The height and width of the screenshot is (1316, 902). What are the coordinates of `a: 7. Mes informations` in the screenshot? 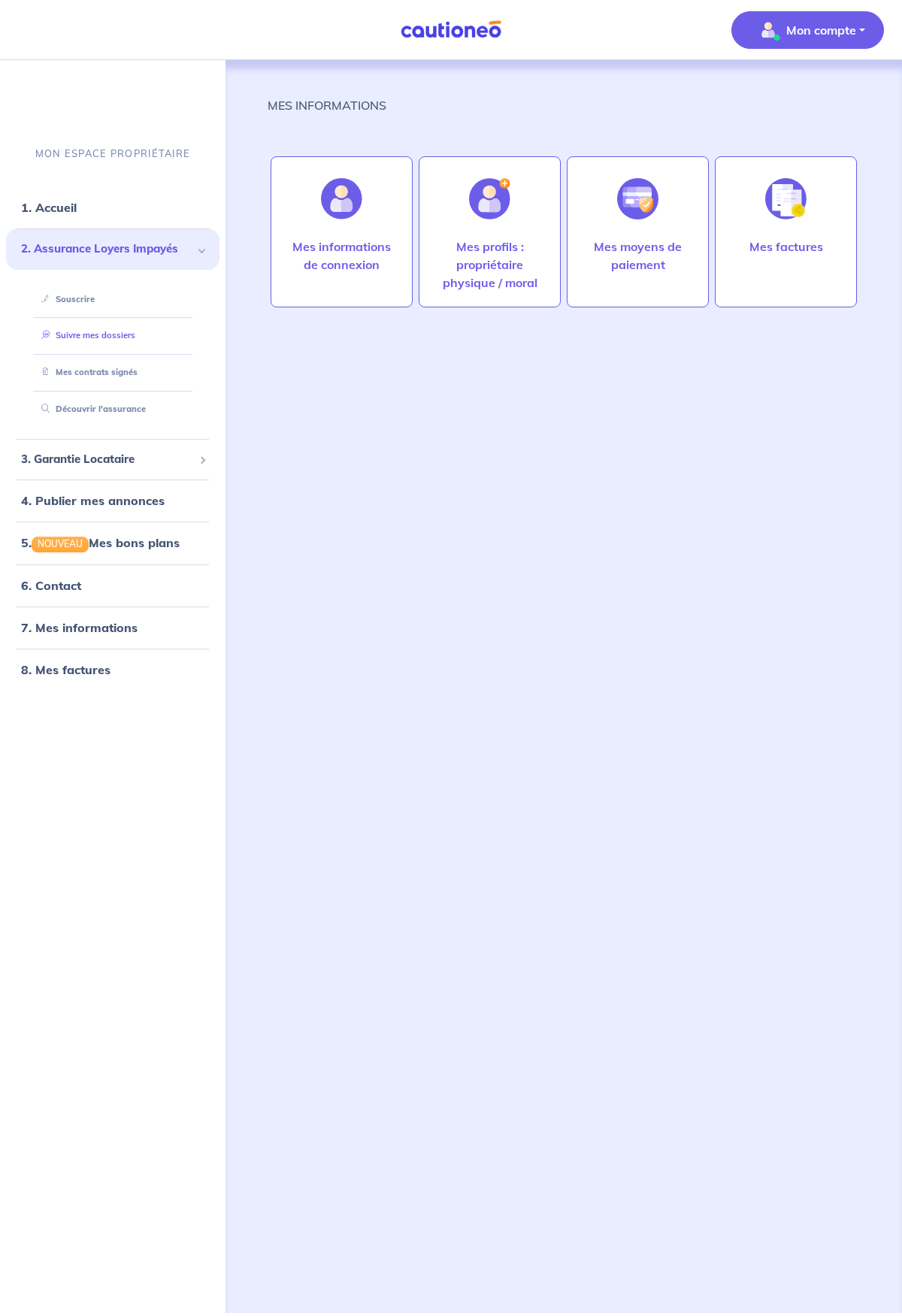 It's located at (79, 627).